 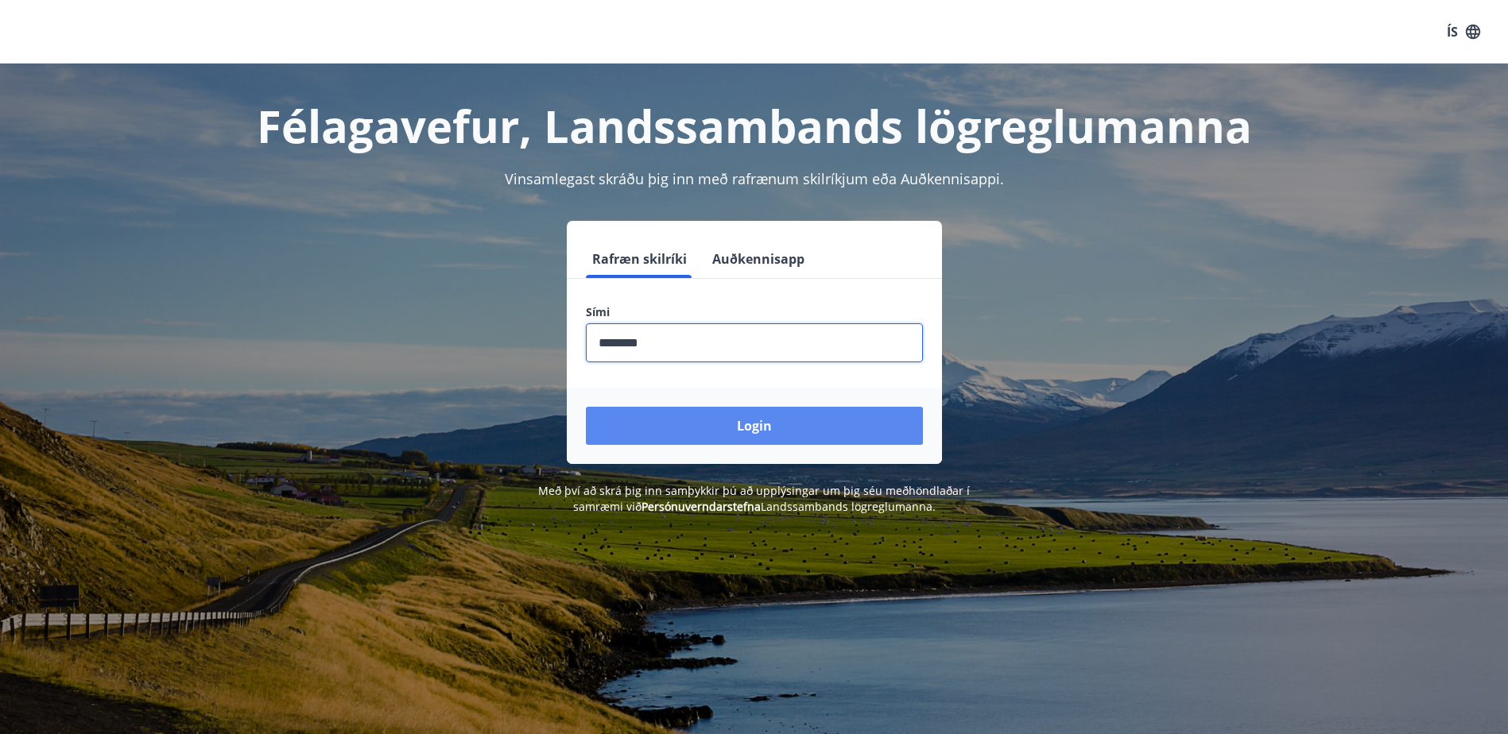 What do you see at coordinates (754, 179) in the screenshot?
I see `span: Vinsamlegast skráðu þig inn með rafrænum skilríkjum eða Auðkennisappi.` at bounding box center [754, 179].